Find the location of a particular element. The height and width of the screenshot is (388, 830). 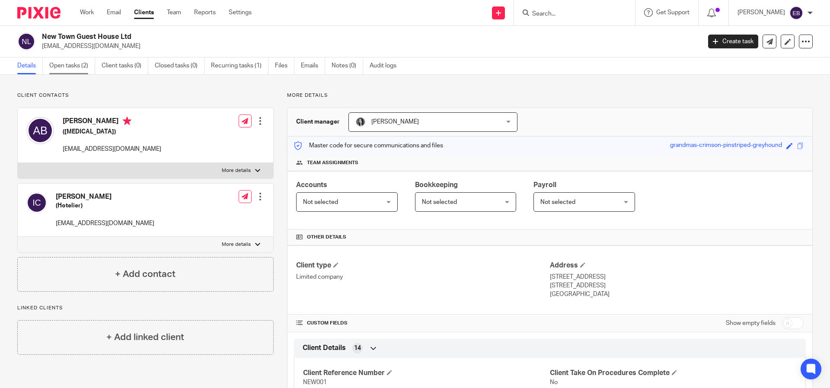

p: Master code for secure communications and files is located at coordinates (368, 146).